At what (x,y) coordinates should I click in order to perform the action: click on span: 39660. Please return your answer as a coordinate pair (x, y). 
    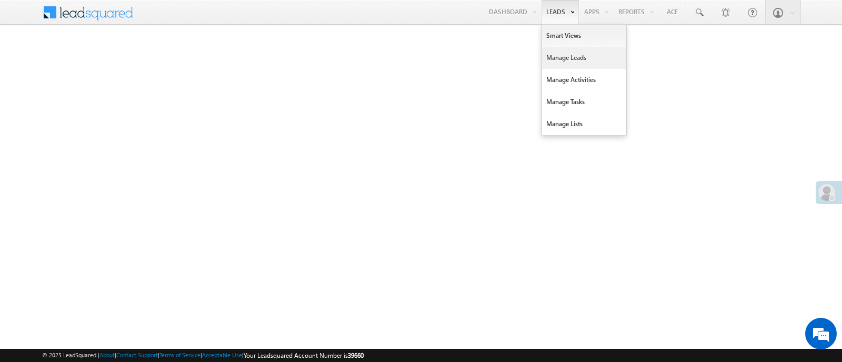
    Looking at the image, I should click on (356, 356).